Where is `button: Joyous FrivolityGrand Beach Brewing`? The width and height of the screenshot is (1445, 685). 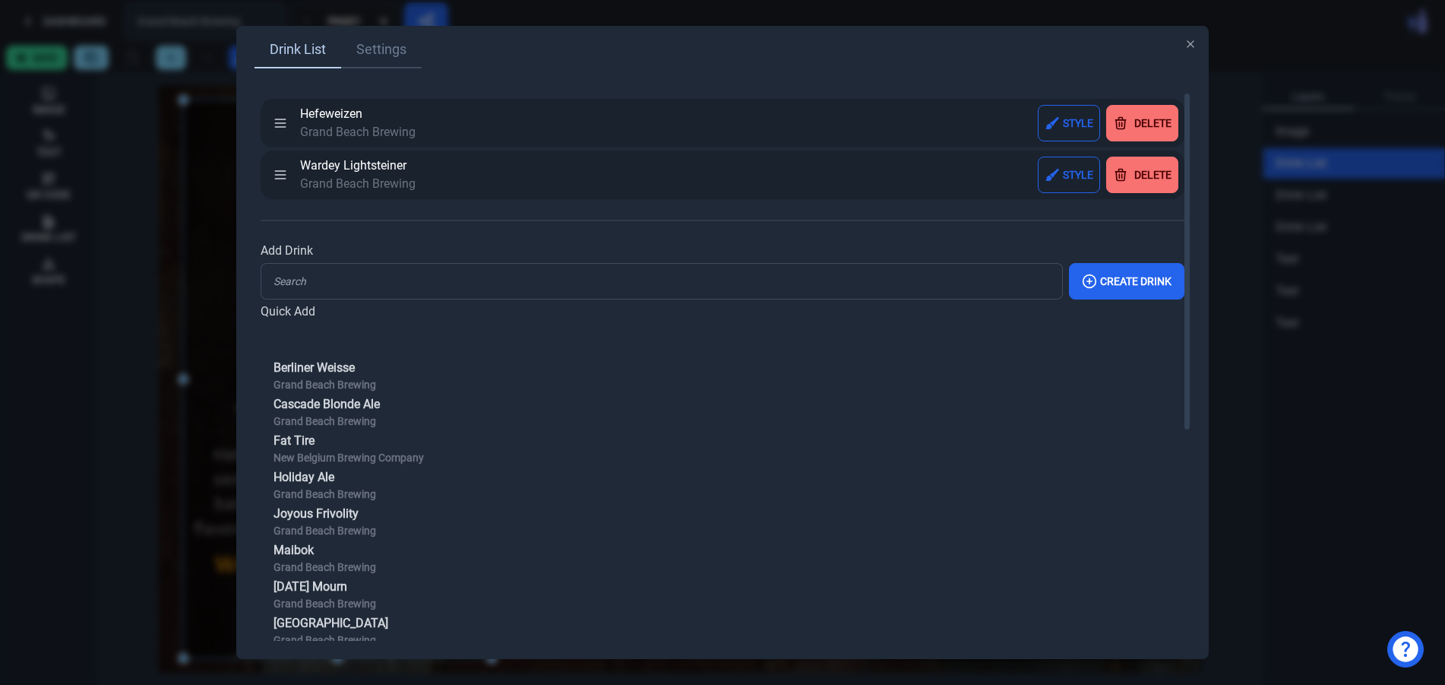 button: Joyous FrivolityGrand Beach Brewing is located at coordinates (723, 521).